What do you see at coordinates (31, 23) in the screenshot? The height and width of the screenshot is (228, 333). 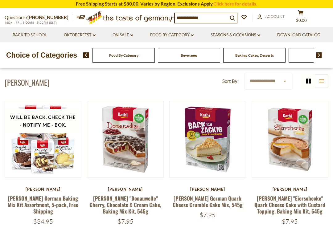 I see `span: MON - FRI, 9:00AM - 5:00PM (EST)` at bounding box center [31, 23].